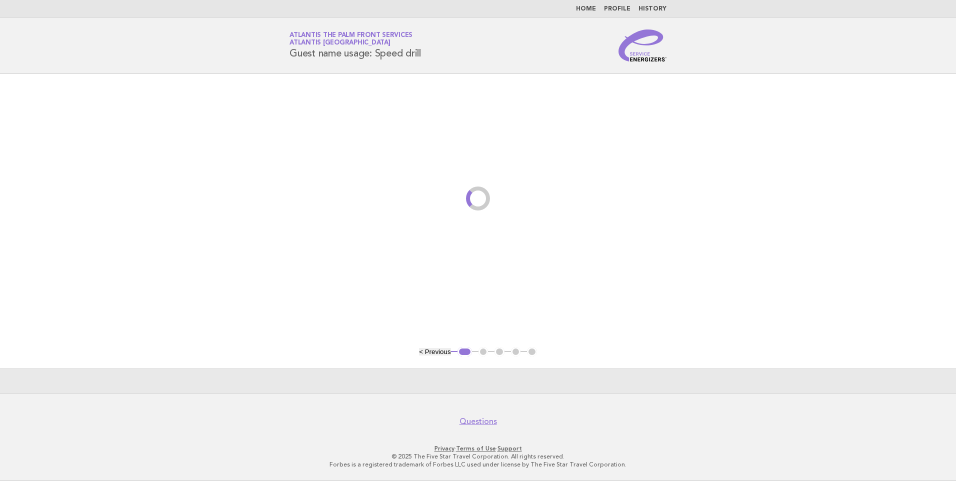 The height and width of the screenshot is (481, 956). I want to click on a: Privacy, so click(445, 449).